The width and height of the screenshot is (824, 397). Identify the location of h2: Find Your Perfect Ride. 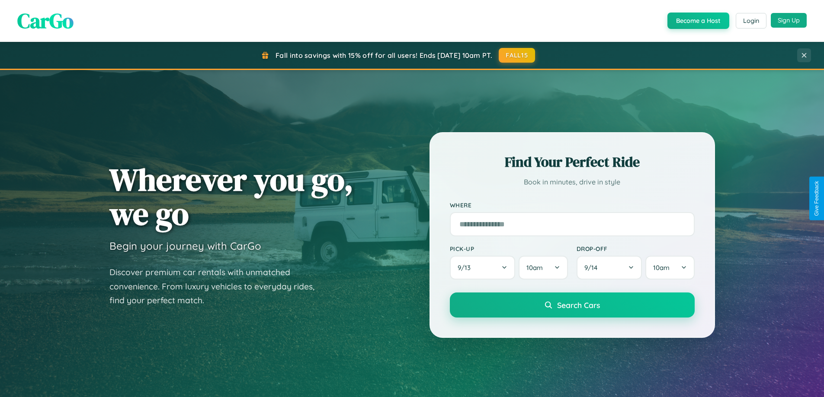
(572, 162).